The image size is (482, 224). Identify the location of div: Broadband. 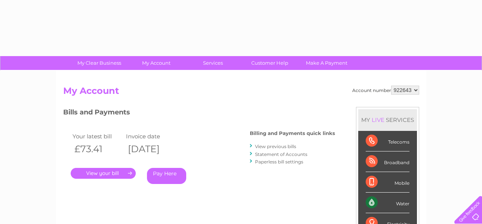
(387, 162).